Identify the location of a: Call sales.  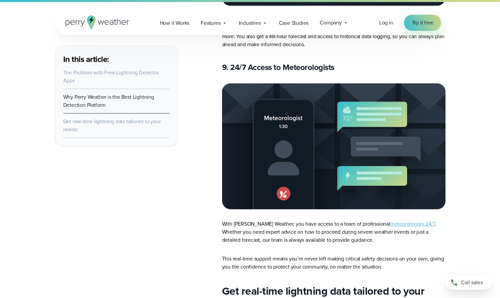
(469, 282).